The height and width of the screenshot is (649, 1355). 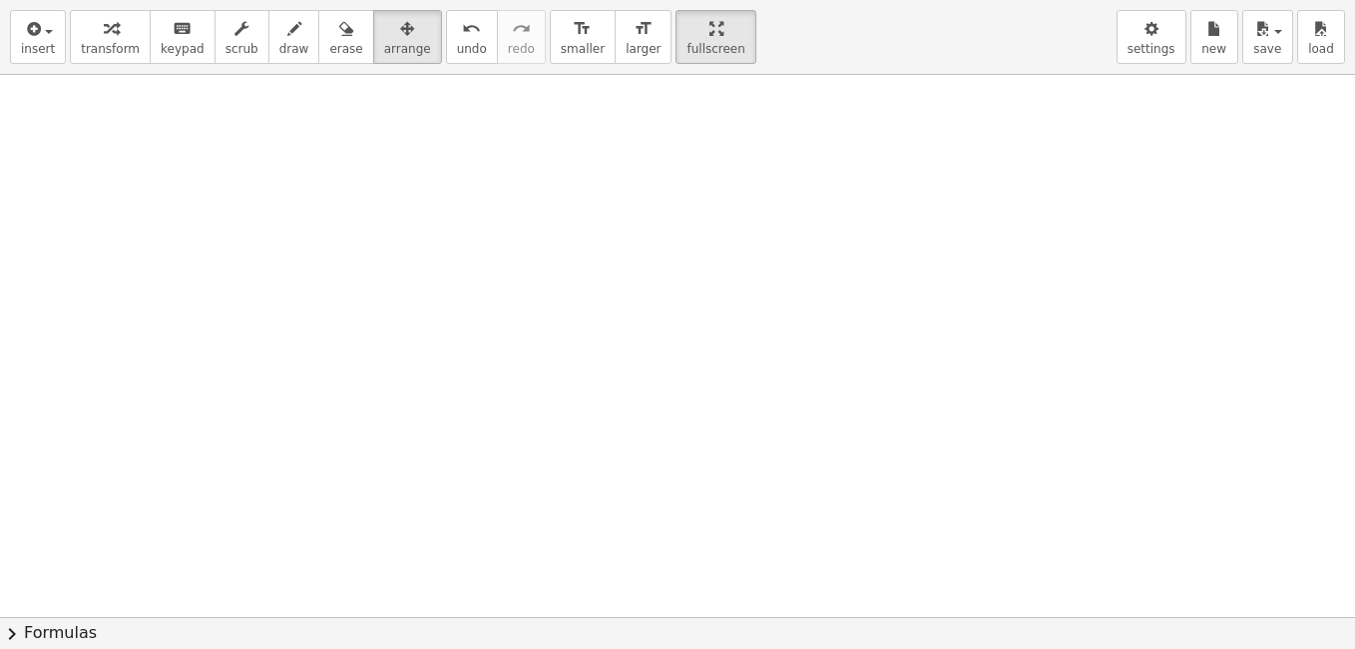 I want to click on button: format_sizesmaller, so click(x=583, y=37).